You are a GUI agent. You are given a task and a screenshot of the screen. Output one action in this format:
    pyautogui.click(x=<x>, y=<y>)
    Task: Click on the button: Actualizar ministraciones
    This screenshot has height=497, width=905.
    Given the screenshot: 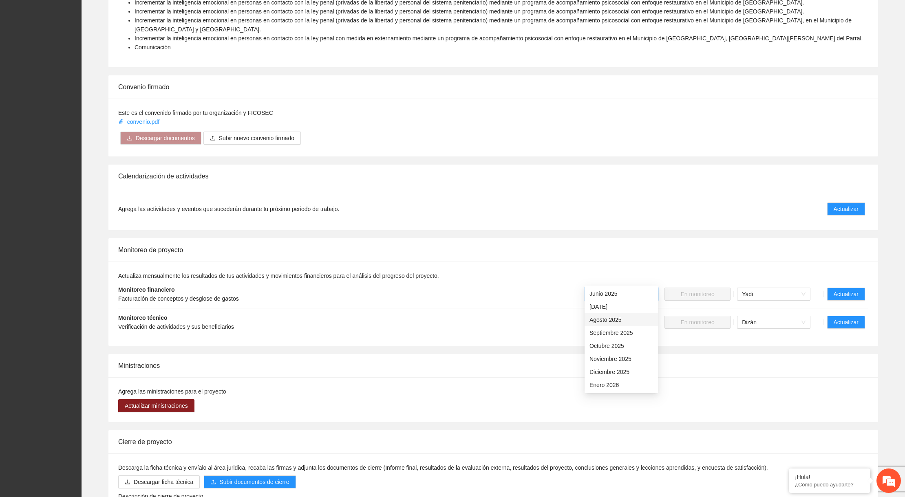 What is the action you would take?
    pyautogui.click(x=156, y=406)
    